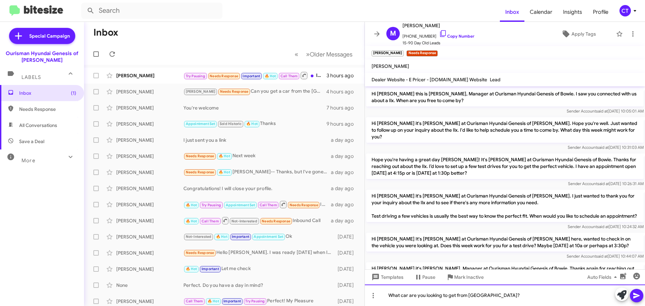 The image size is (645, 306). I want to click on div: You're welcome, so click(255, 108).